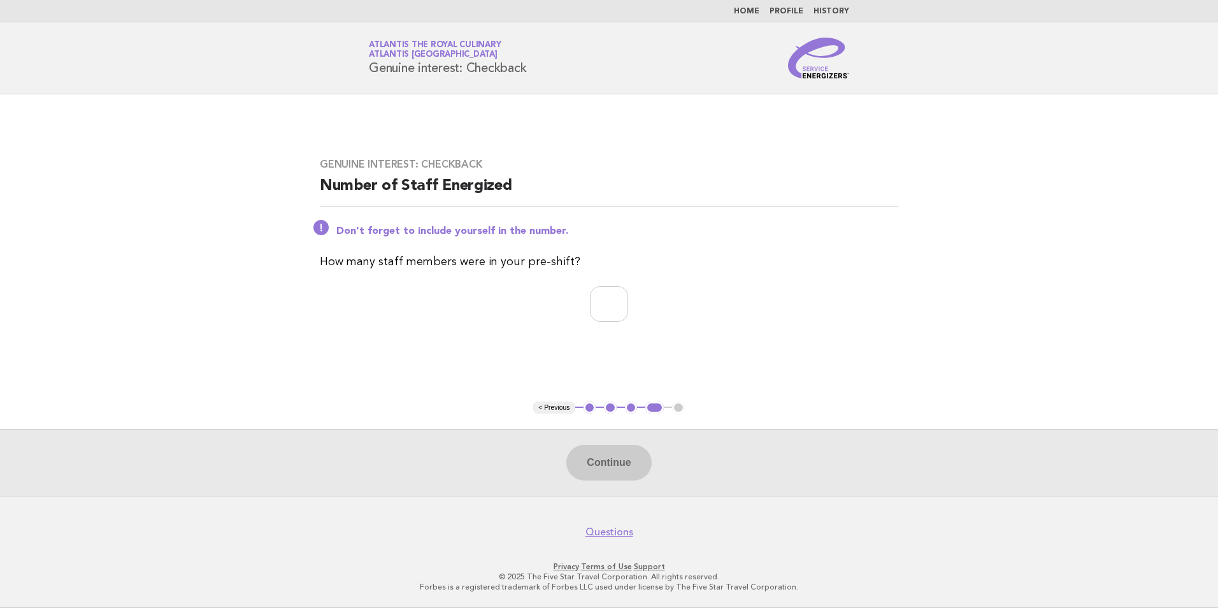 The height and width of the screenshot is (608, 1218). What do you see at coordinates (617, 231) in the screenshot?
I see `p: Don't forget to include yourself in the number.` at bounding box center [617, 231].